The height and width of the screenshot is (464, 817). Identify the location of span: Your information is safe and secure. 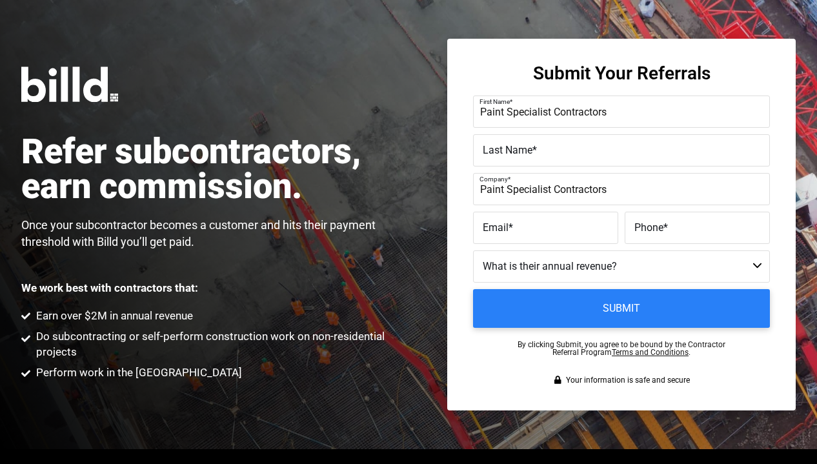
(626, 380).